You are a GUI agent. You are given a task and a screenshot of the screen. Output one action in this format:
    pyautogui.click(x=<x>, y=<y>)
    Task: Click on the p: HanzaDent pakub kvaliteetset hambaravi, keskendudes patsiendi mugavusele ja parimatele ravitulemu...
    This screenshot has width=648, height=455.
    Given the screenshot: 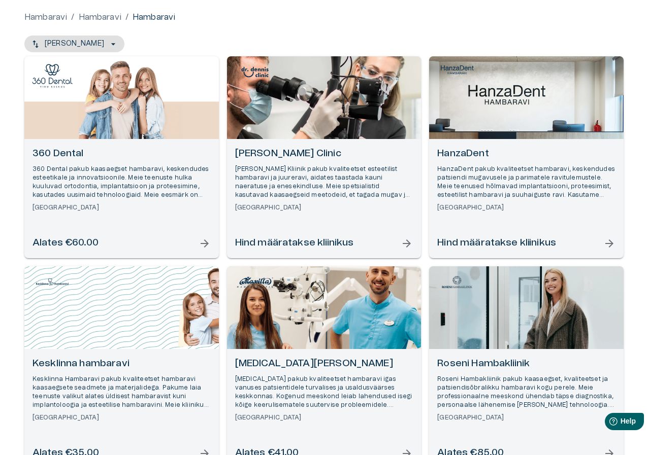 What is the action you would take?
    pyautogui.click(x=526, y=182)
    